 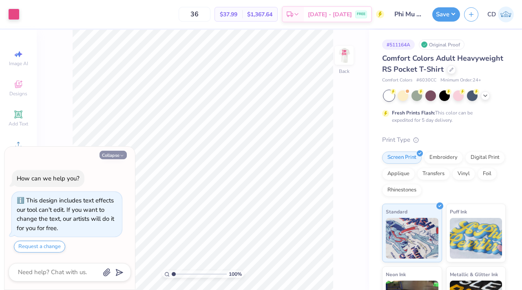 I want to click on div: This design includes text effects our tool can't edit. If you want to change the text, our artist..., so click(x=65, y=214).